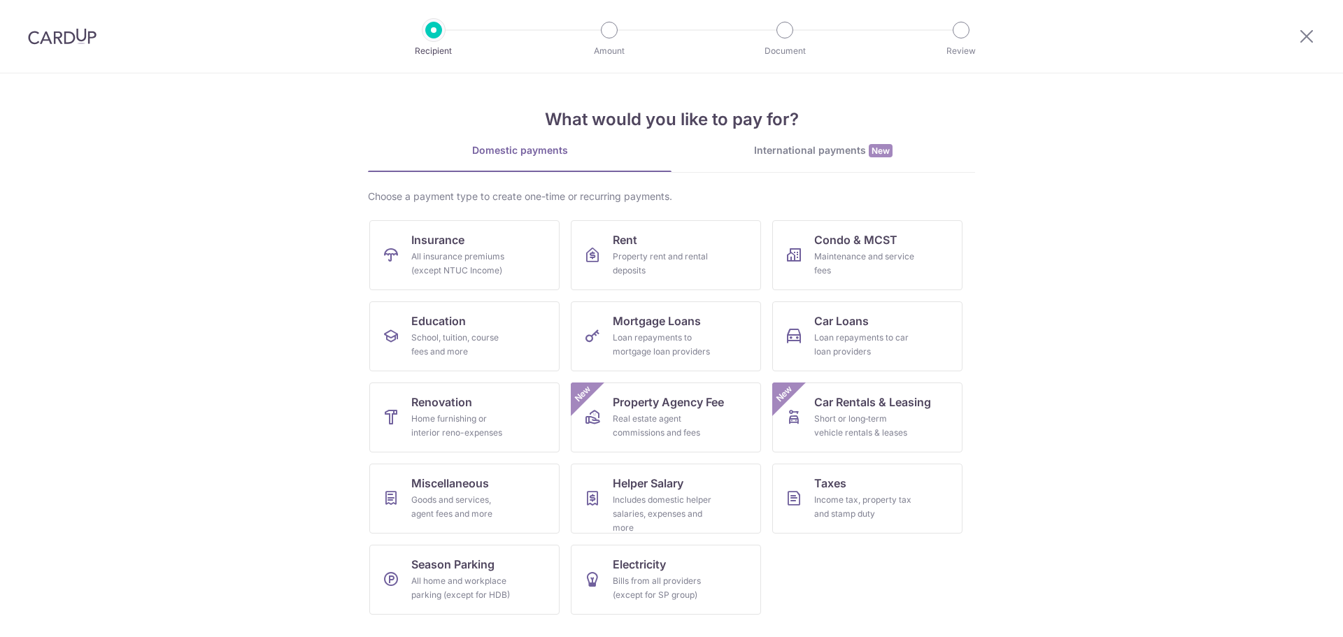  What do you see at coordinates (666, 337) in the screenshot?
I see `a: Mortgage LoansLoan repayments to mortgage loan providers` at bounding box center [666, 337].